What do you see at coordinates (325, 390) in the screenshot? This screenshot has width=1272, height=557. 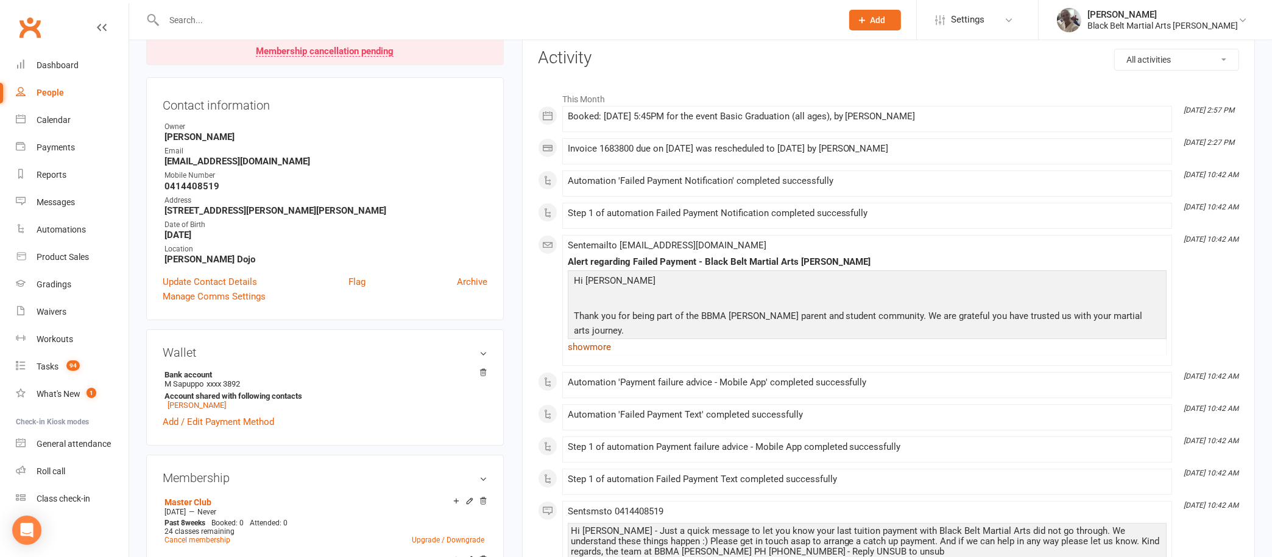 I see `li: M Sapuppo` at bounding box center [325, 390].